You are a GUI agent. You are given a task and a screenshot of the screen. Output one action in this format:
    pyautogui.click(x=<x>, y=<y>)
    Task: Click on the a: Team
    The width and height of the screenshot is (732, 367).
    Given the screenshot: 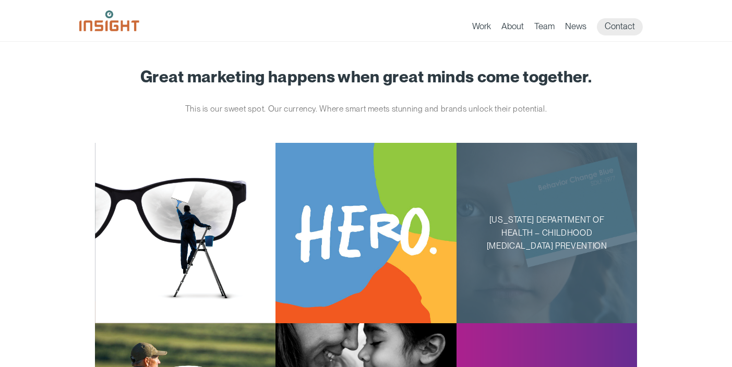 What is the action you would take?
    pyautogui.click(x=544, y=28)
    